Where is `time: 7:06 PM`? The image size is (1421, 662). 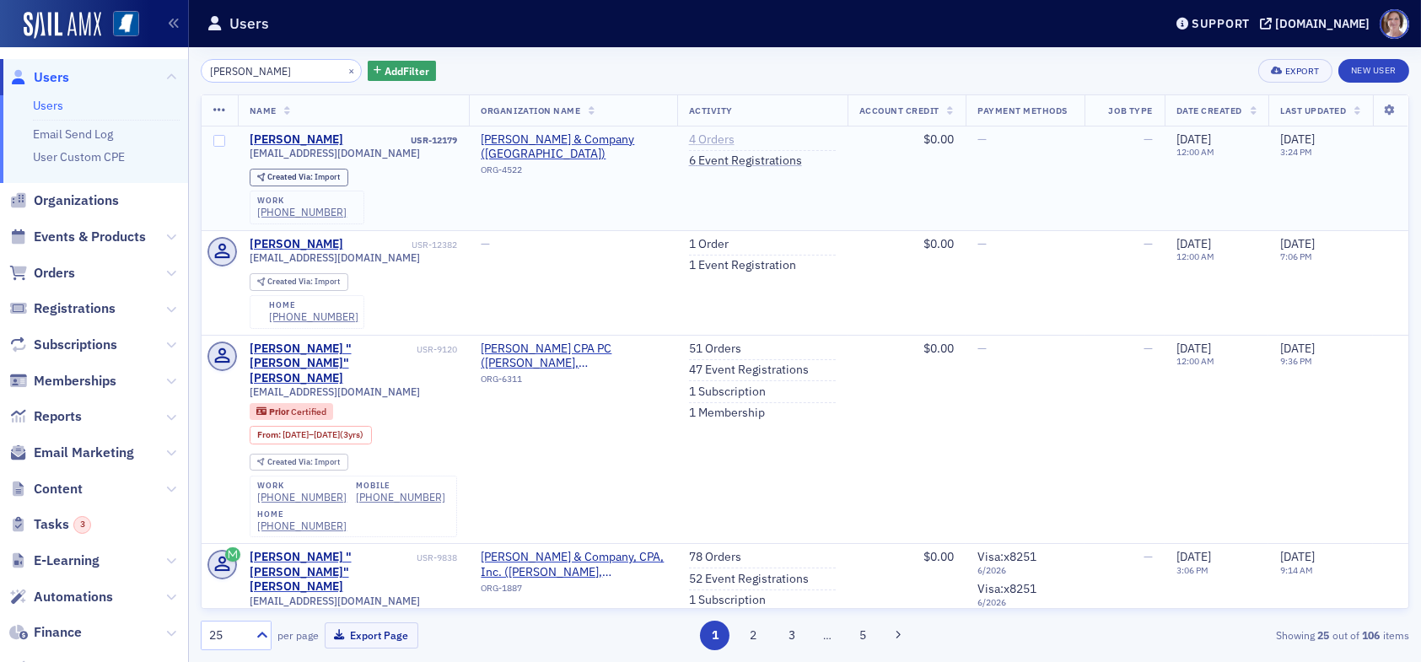 time: 7:06 PM is located at coordinates (1297, 256).